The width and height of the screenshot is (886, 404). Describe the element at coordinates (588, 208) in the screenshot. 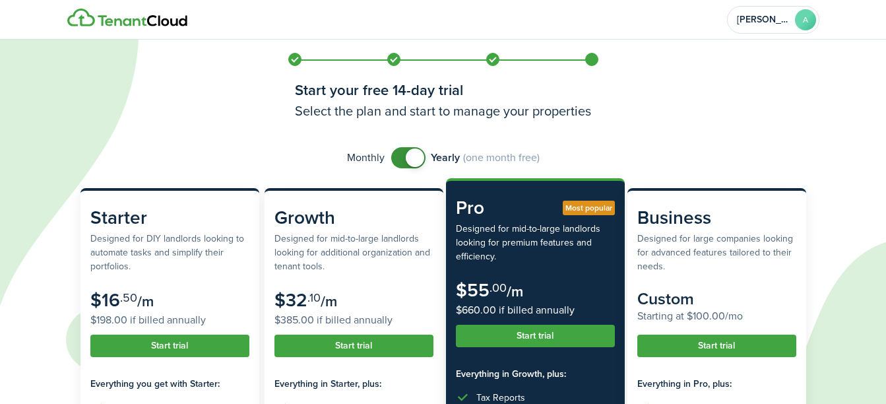

I see `span: Most popular` at that location.